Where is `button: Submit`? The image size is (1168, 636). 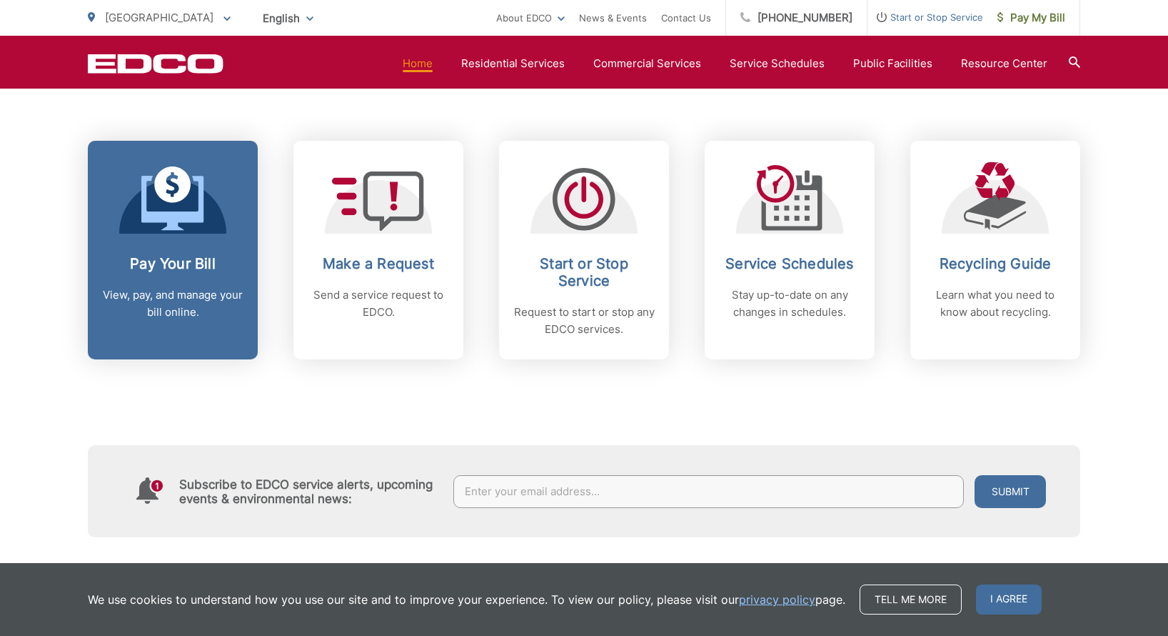
button: Submit is located at coordinates (1011, 491).